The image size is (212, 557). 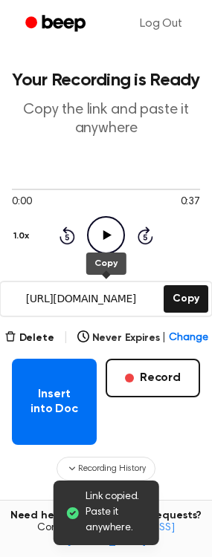 I want to click on button: Recording History, so click(x=105, y=468).